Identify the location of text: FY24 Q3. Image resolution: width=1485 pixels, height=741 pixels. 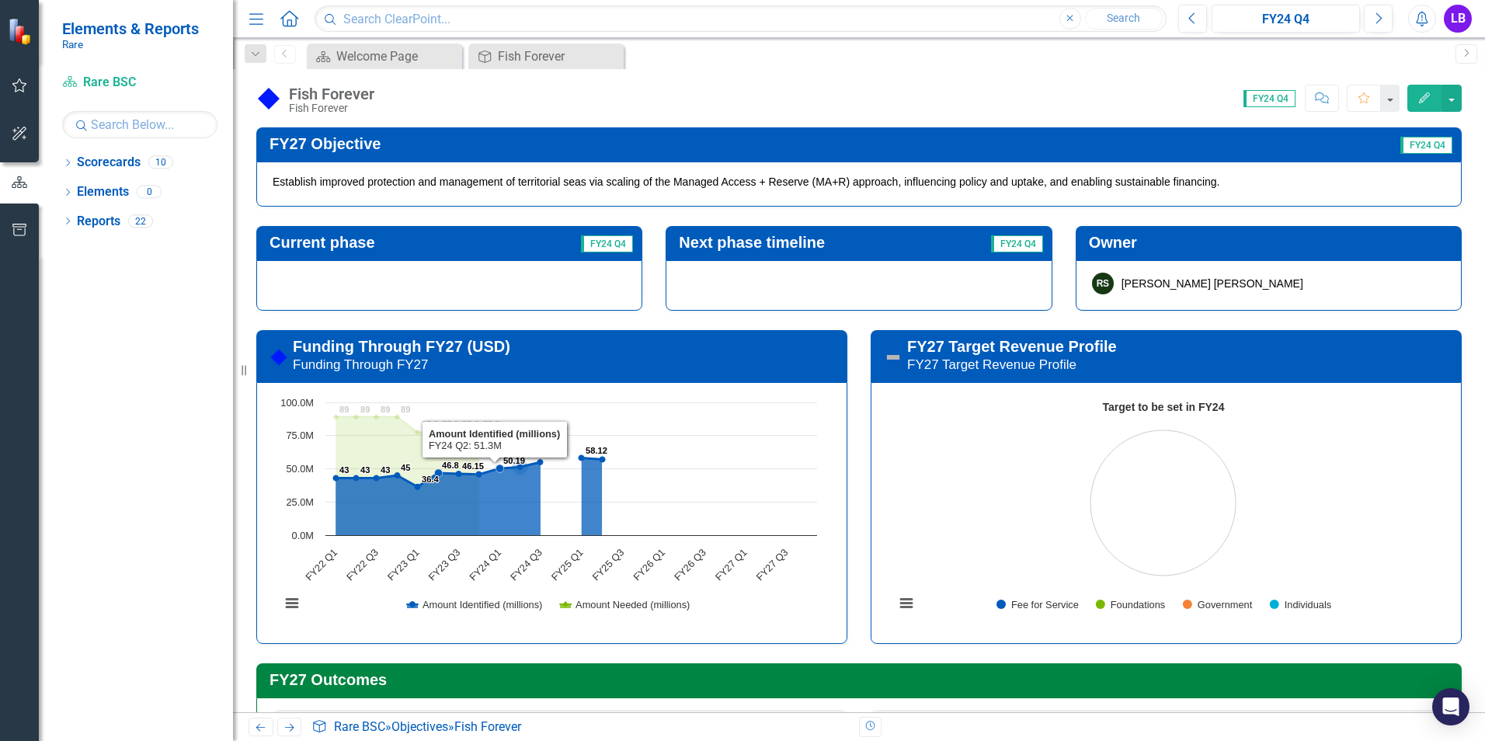
(526, 564).